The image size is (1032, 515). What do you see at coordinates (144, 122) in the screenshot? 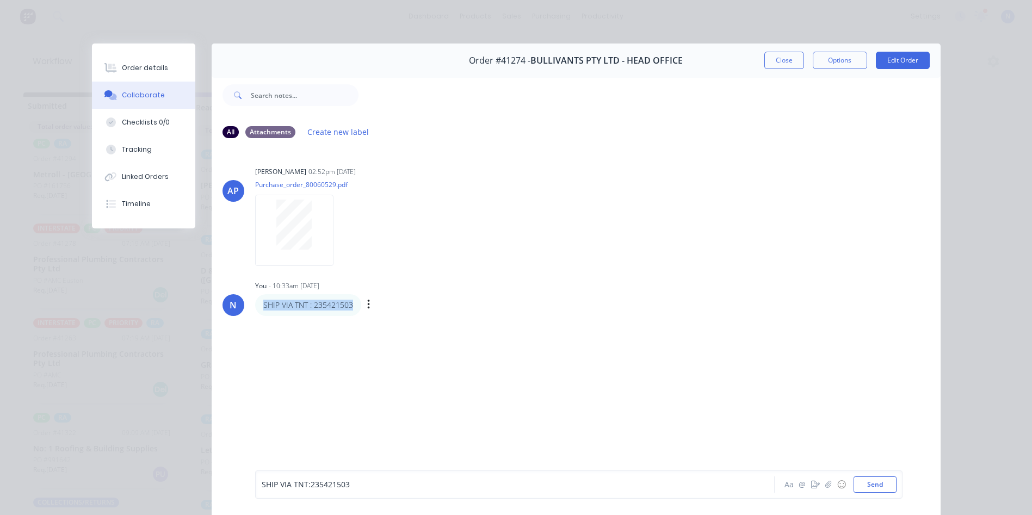
I see `button: Checklists 0/0` at bounding box center [144, 122].